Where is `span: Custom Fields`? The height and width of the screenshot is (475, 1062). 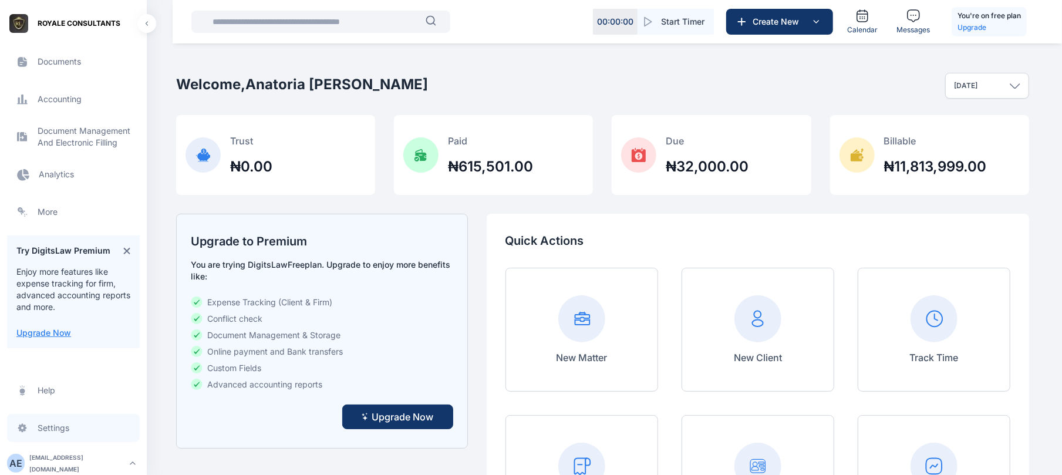
span: Custom Fields is located at coordinates (234, 368).